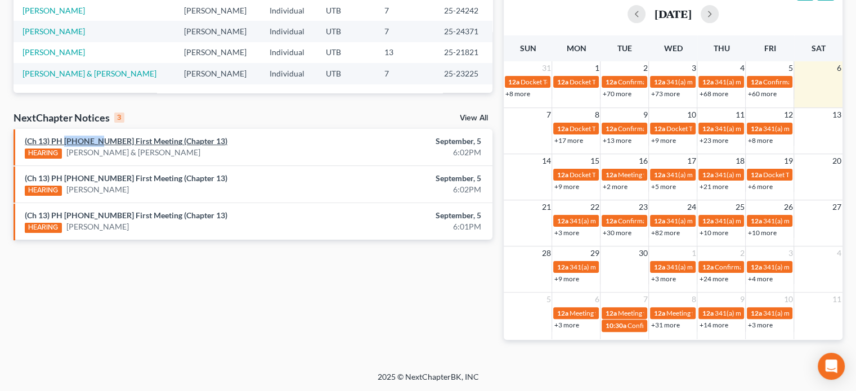 Image resolution: width=856 pixels, height=391 pixels. What do you see at coordinates (546, 68) in the screenshot?
I see `span: 31` at bounding box center [546, 68].